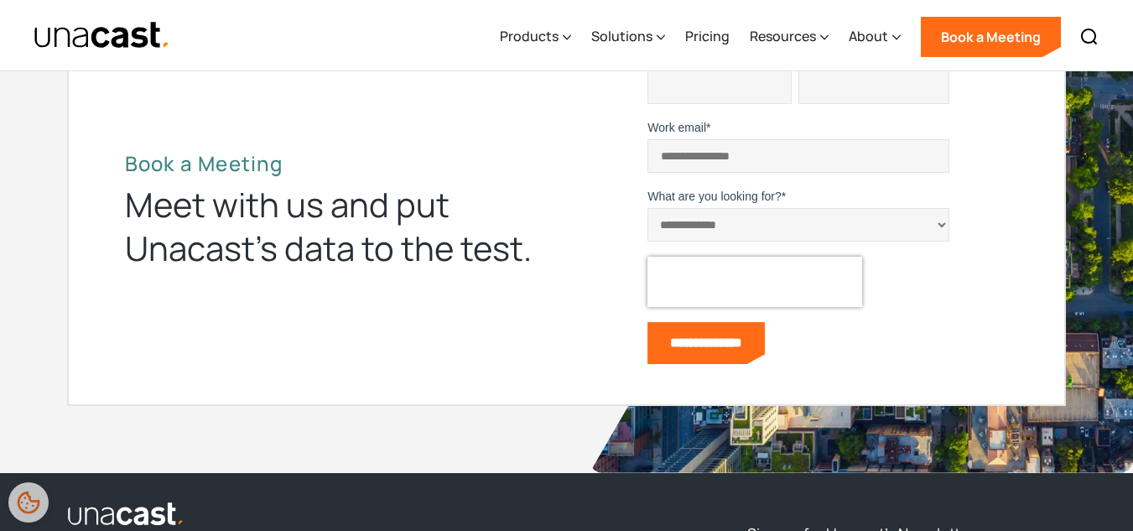 The height and width of the screenshot is (531, 1133). What do you see at coordinates (714, 196) in the screenshot?
I see `span: What are you looking for?` at bounding box center [714, 196].